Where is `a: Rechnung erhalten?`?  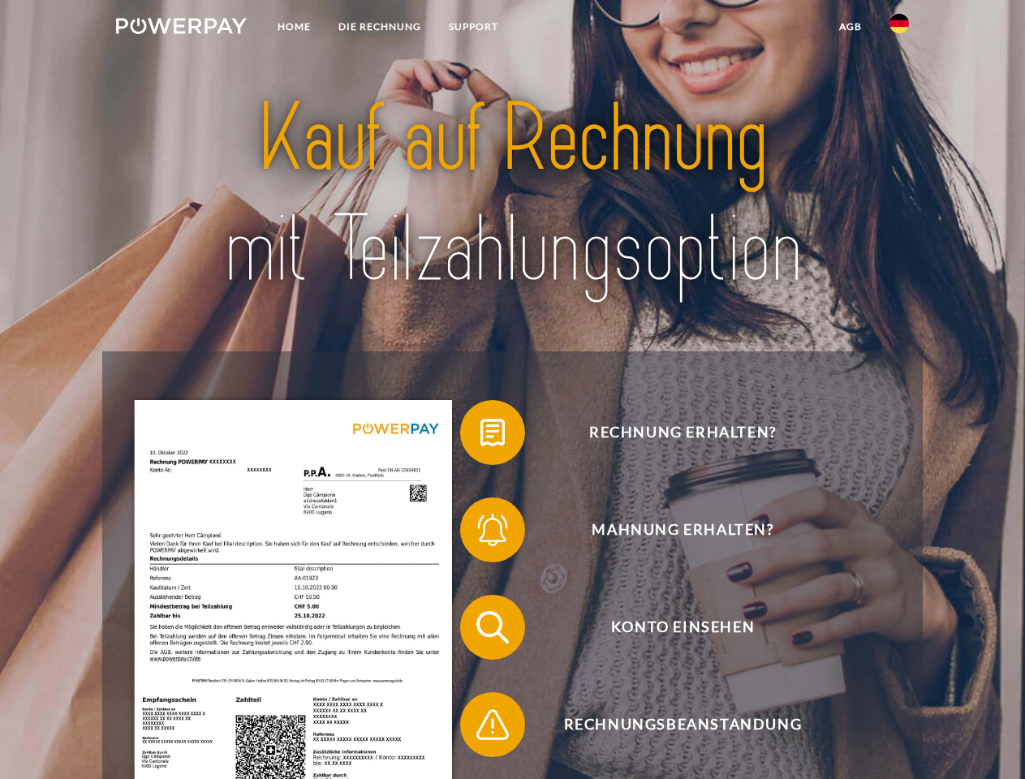
a: Rechnung erhalten? is located at coordinates (671, 432).